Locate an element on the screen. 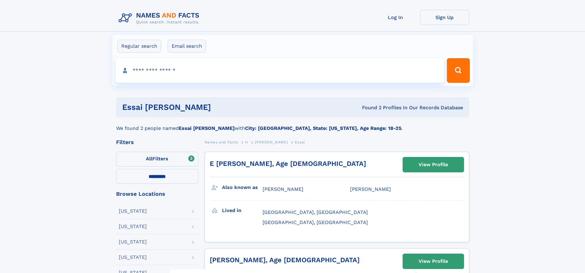  label: Regular search is located at coordinates (139, 46).